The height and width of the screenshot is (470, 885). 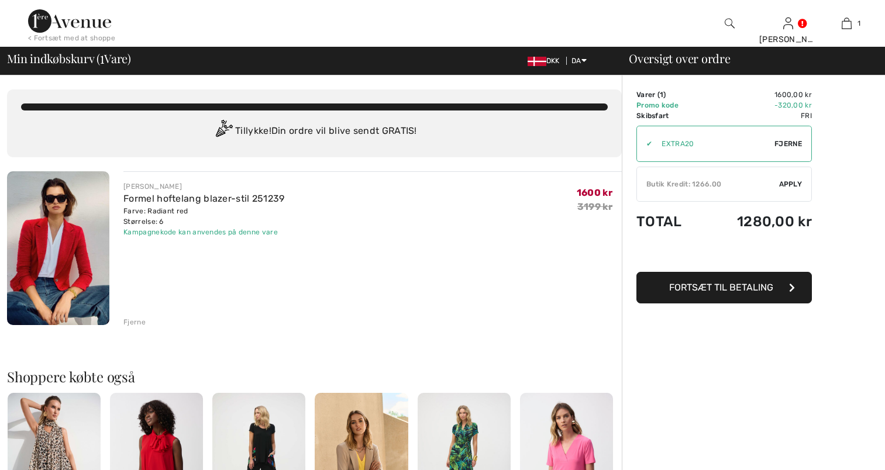 I want to click on td: Skibsfart, so click(x=669, y=116).